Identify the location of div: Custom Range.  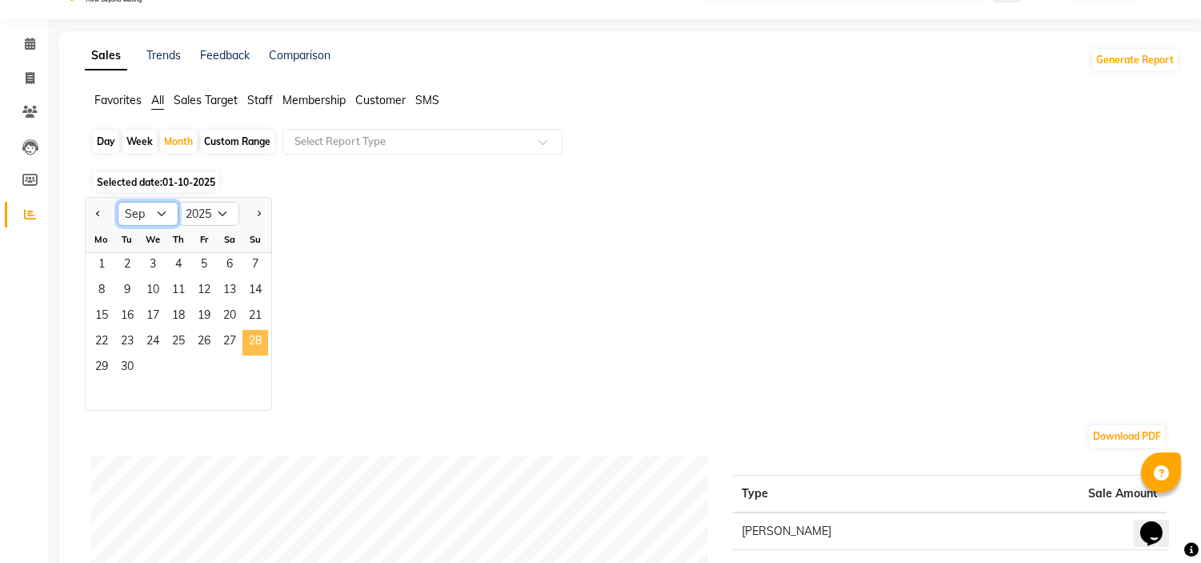
(237, 142).